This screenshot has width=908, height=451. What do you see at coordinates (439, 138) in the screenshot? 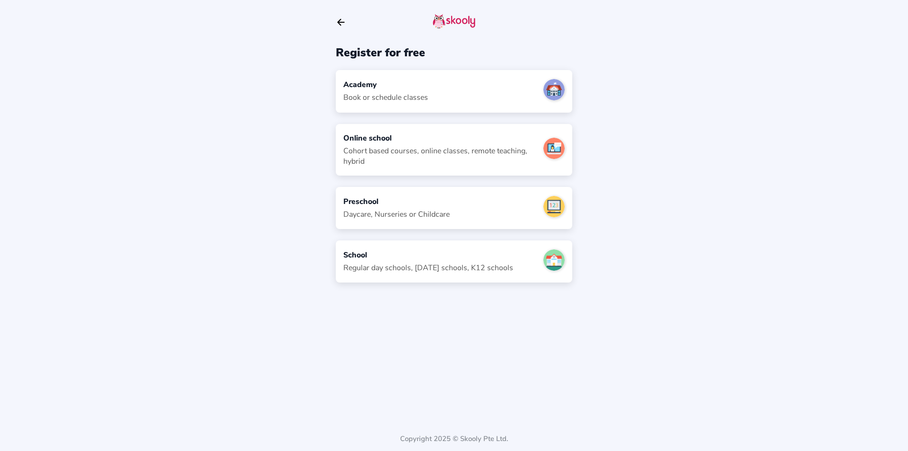
I see `div: Online school` at bounding box center [439, 138].